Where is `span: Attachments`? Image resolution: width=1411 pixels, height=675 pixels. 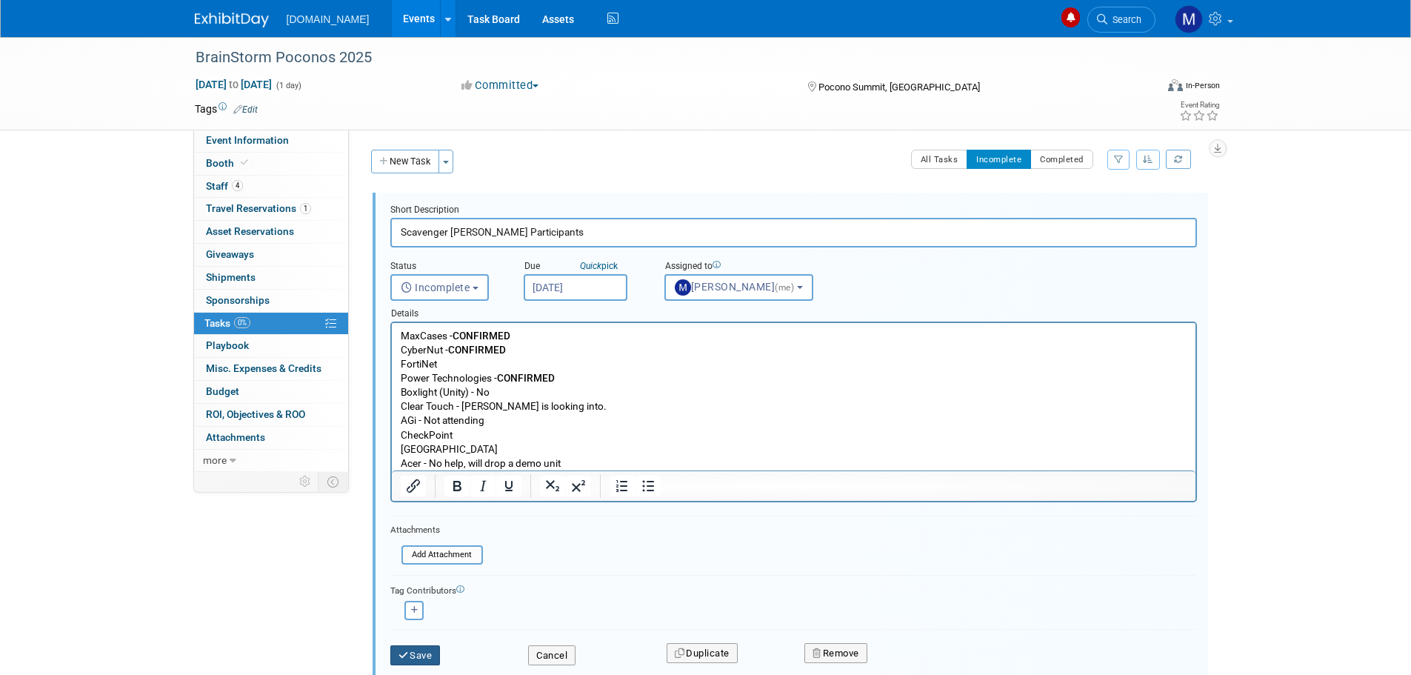 span: Attachments is located at coordinates (236, 437).